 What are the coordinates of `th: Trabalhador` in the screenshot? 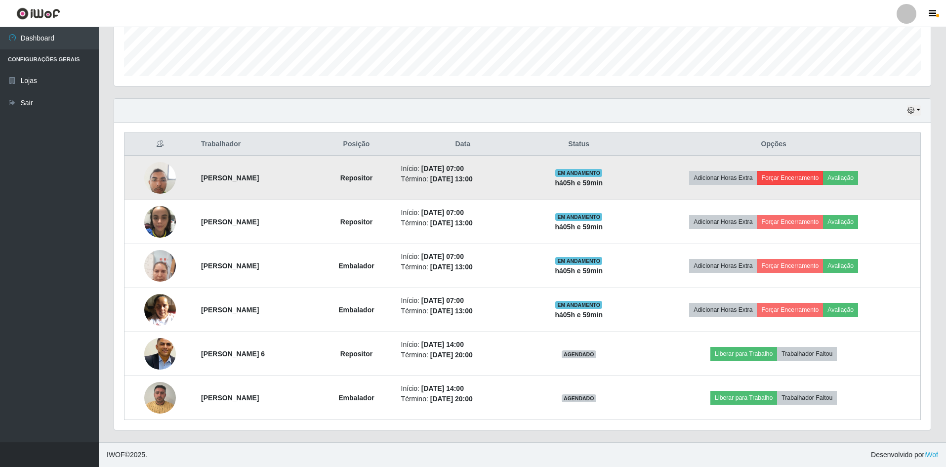 It's located at (256, 144).